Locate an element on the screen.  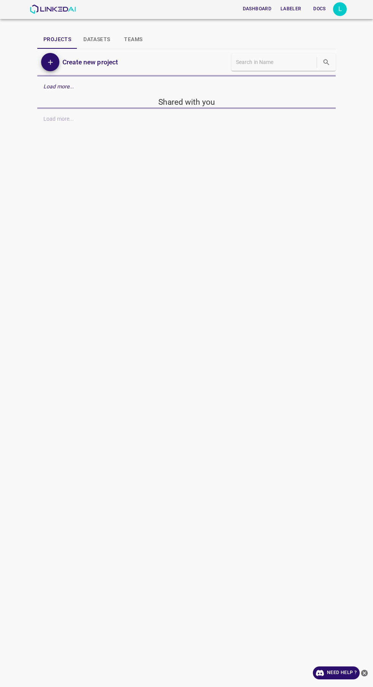
button: Projects is located at coordinates (57, 40).